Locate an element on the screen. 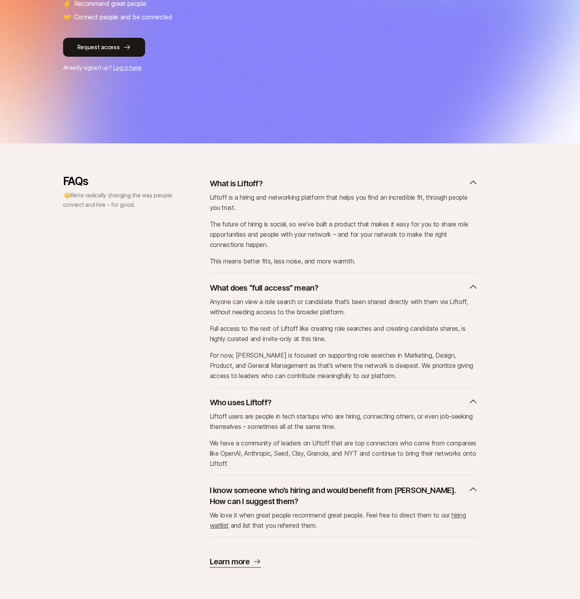  p: What does “full access” mean? is located at coordinates (264, 288).